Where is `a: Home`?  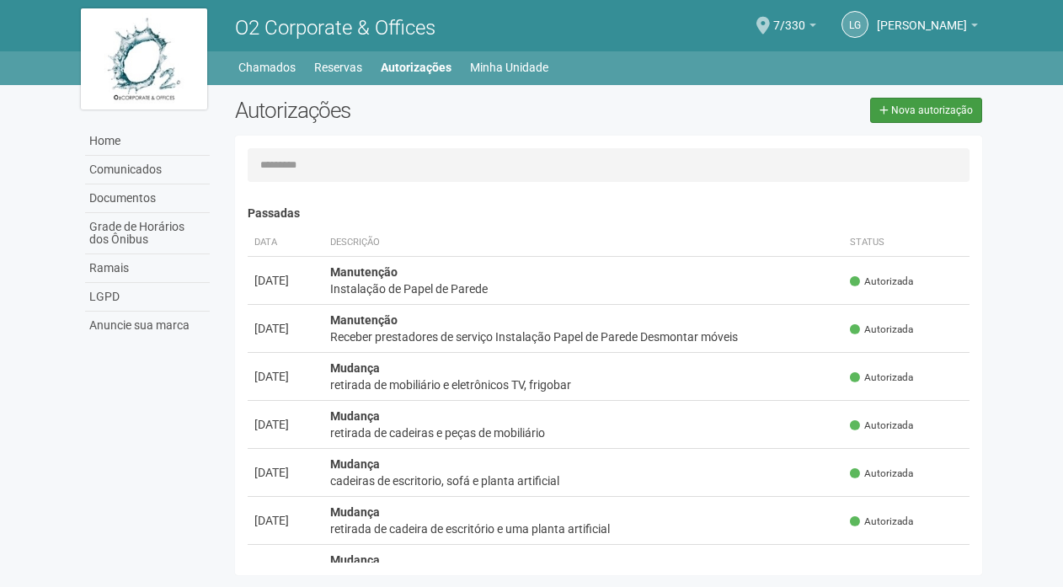 a: Home is located at coordinates (147, 142).